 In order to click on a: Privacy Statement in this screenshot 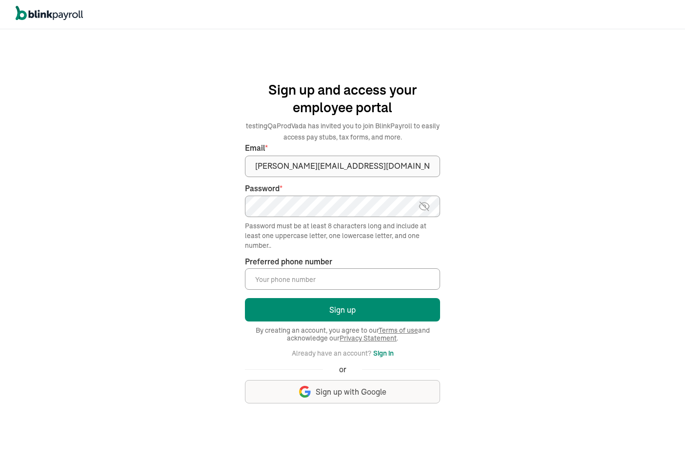, I will do `click(368, 338)`.